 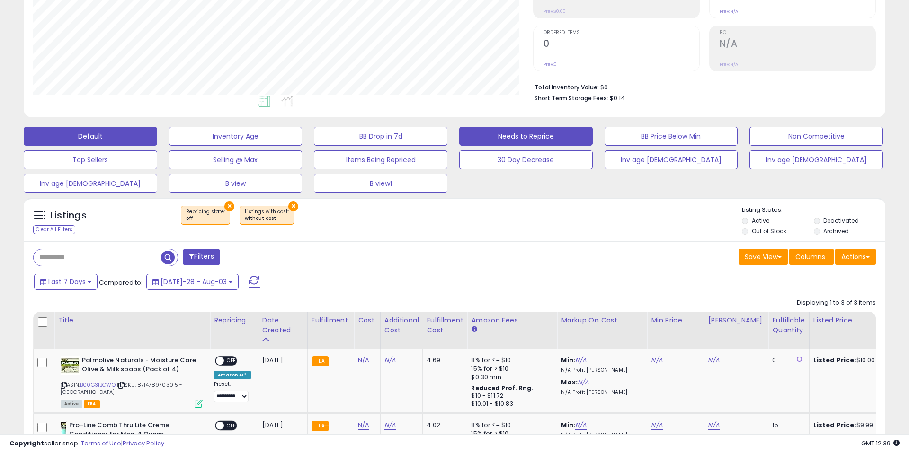 I want to click on div: $10 - $11.72, so click(x=510, y=396).